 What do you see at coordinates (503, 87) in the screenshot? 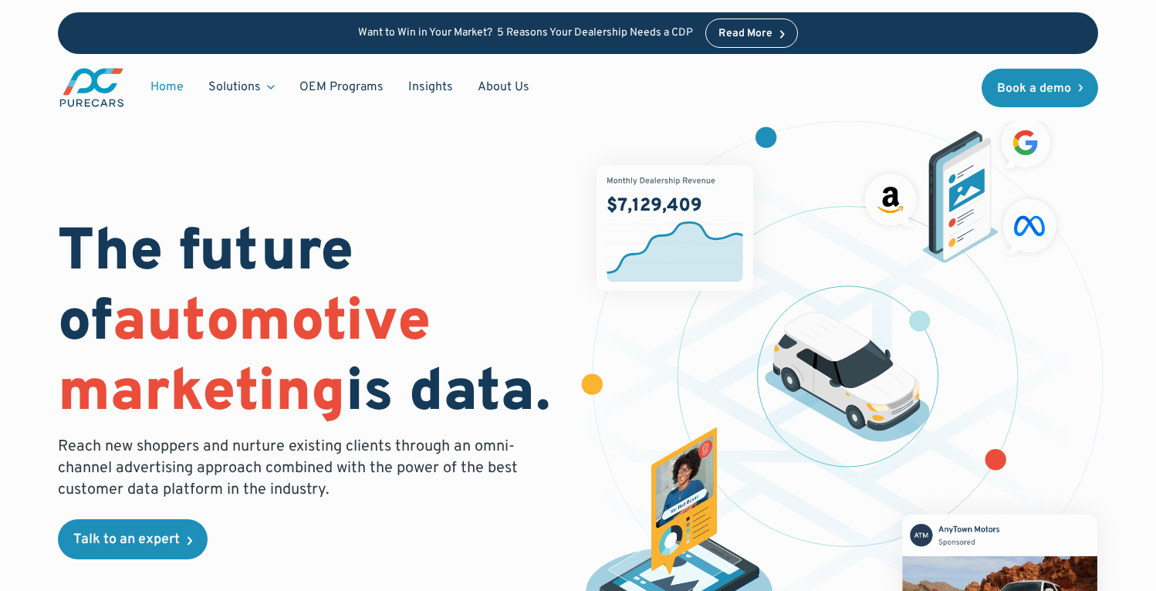
I see `a: About Us` at bounding box center [503, 87].